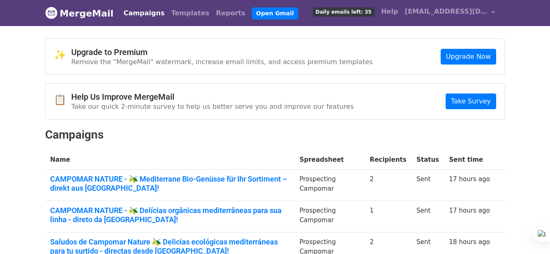 This screenshot has height=254, width=550. I want to click on a: Help, so click(389, 12).